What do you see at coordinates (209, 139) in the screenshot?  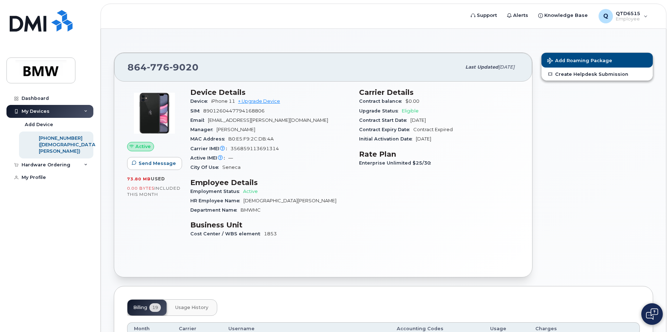 I see `span: MAC Address` at bounding box center [209, 139].